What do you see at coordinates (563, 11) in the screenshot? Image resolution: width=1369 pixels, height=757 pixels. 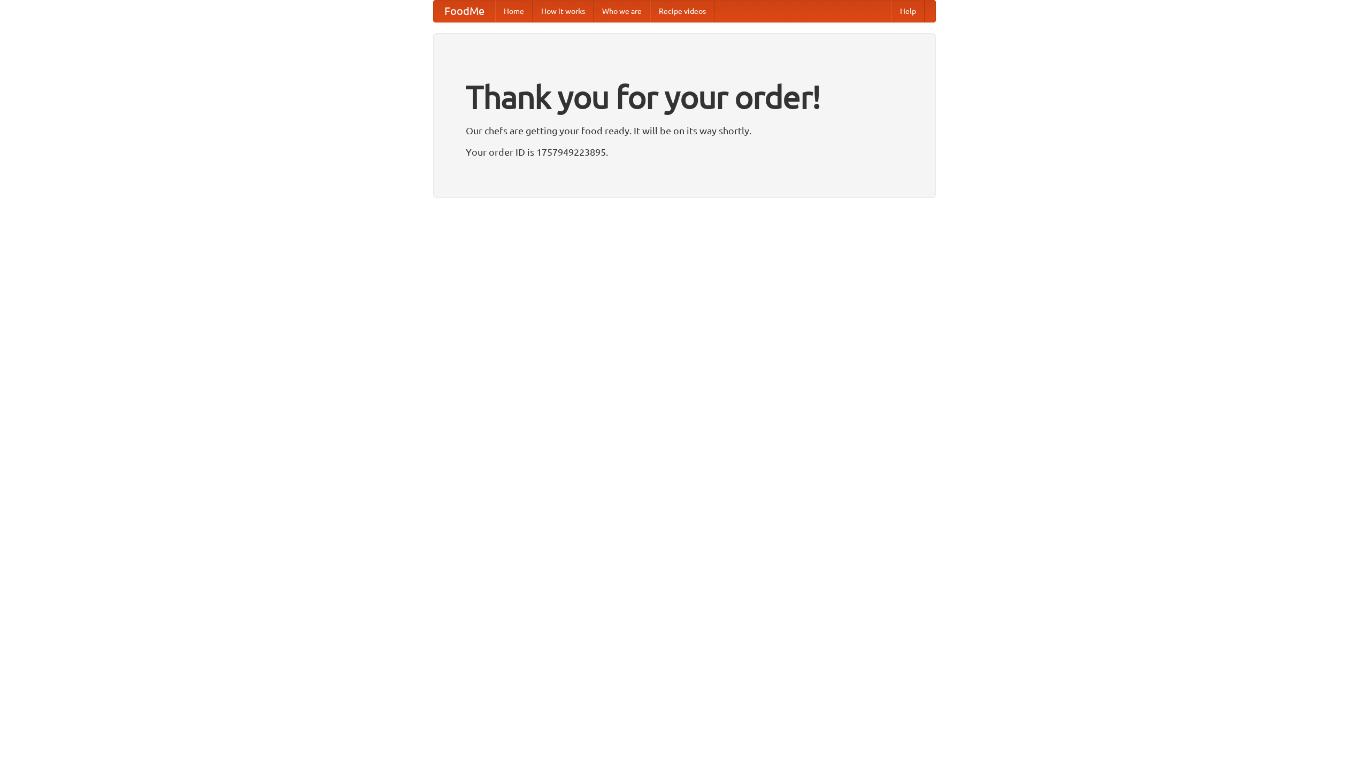 I see `a: How it works` at bounding box center [563, 11].